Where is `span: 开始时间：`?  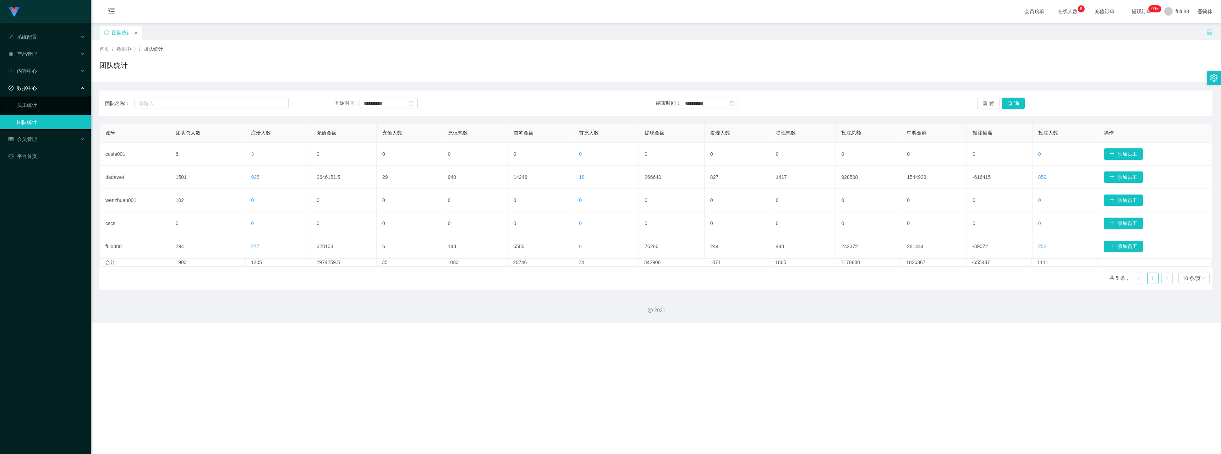
span: 开始时间： is located at coordinates (347, 103).